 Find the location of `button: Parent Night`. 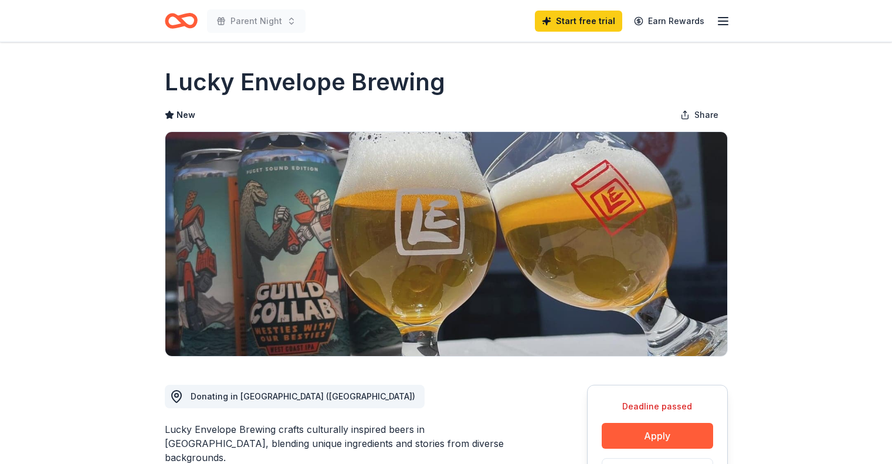

button: Parent Night is located at coordinates (256, 21).